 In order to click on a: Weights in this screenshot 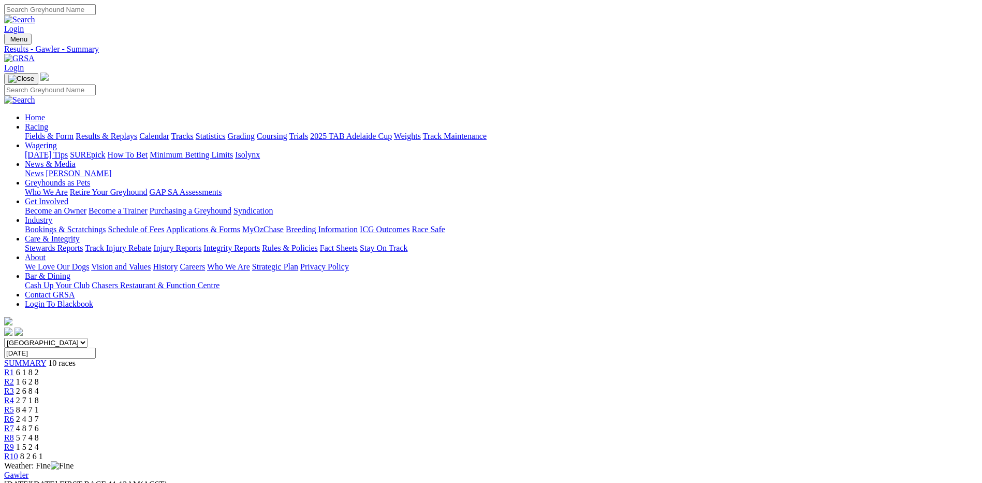, I will do `click(408, 136)`.